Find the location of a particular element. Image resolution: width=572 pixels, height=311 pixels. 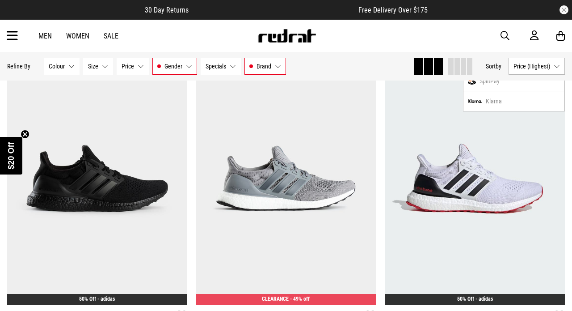

span: - 49% off is located at coordinates (300, 299).